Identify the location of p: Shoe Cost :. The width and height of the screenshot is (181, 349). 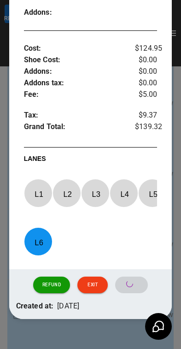
(79, 60).